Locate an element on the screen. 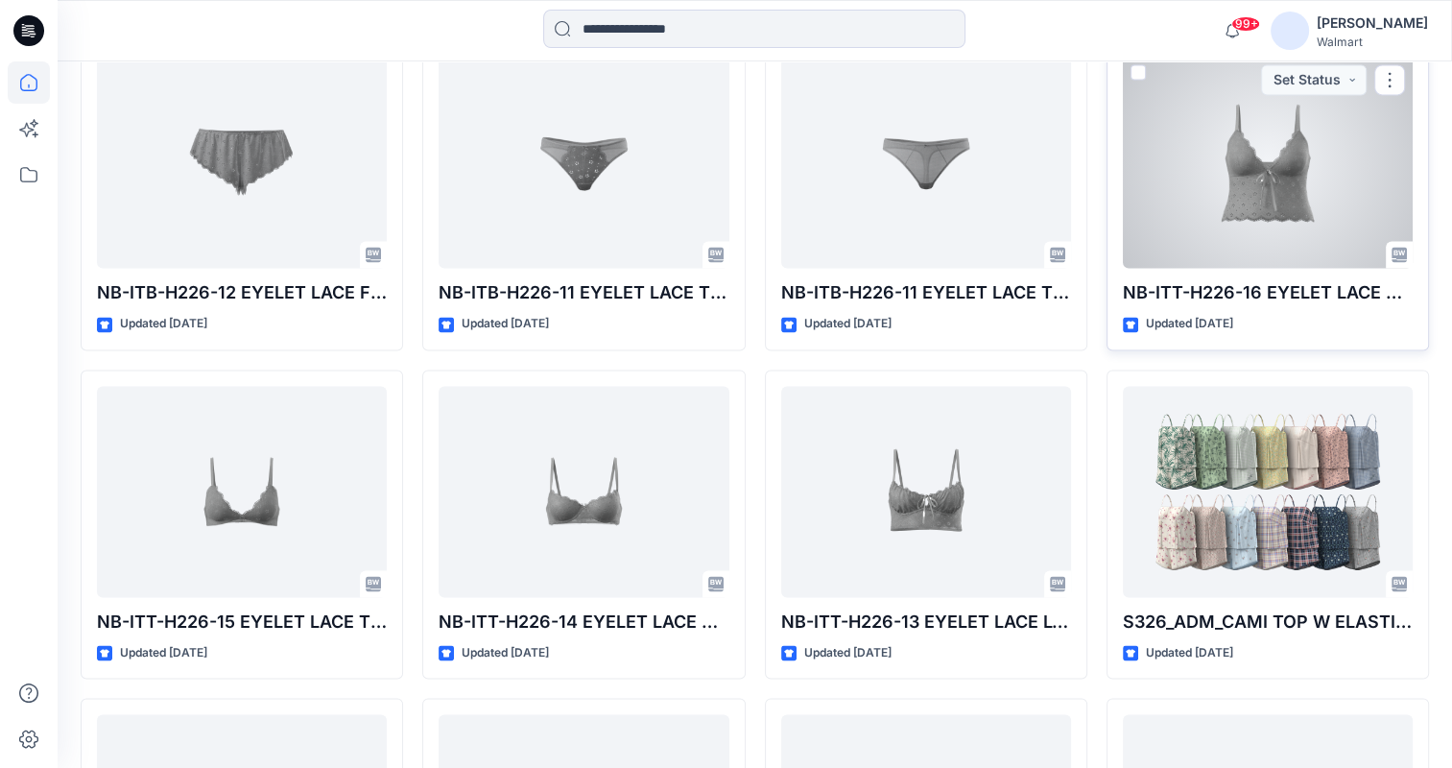 This screenshot has width=1452, height=768. img: avatar is located at coordinates (1290, 31).